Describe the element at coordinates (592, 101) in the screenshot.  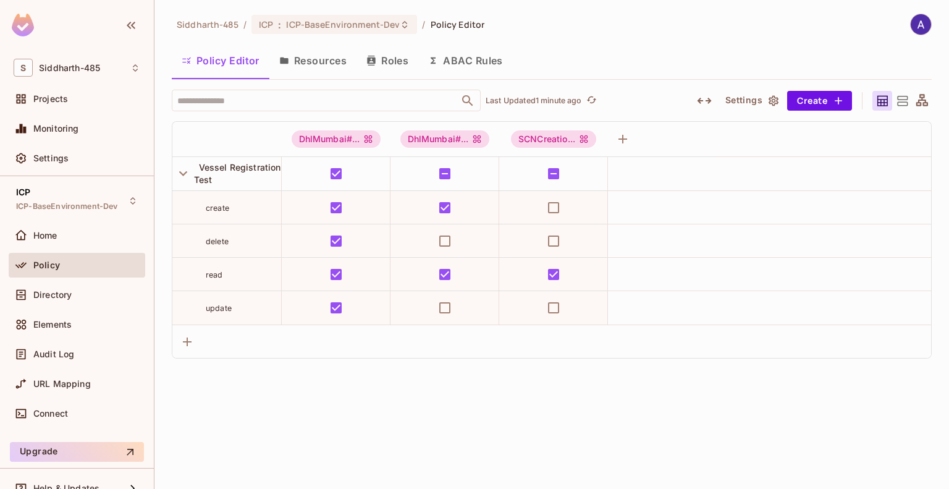
I see `button: refresh` at that location.